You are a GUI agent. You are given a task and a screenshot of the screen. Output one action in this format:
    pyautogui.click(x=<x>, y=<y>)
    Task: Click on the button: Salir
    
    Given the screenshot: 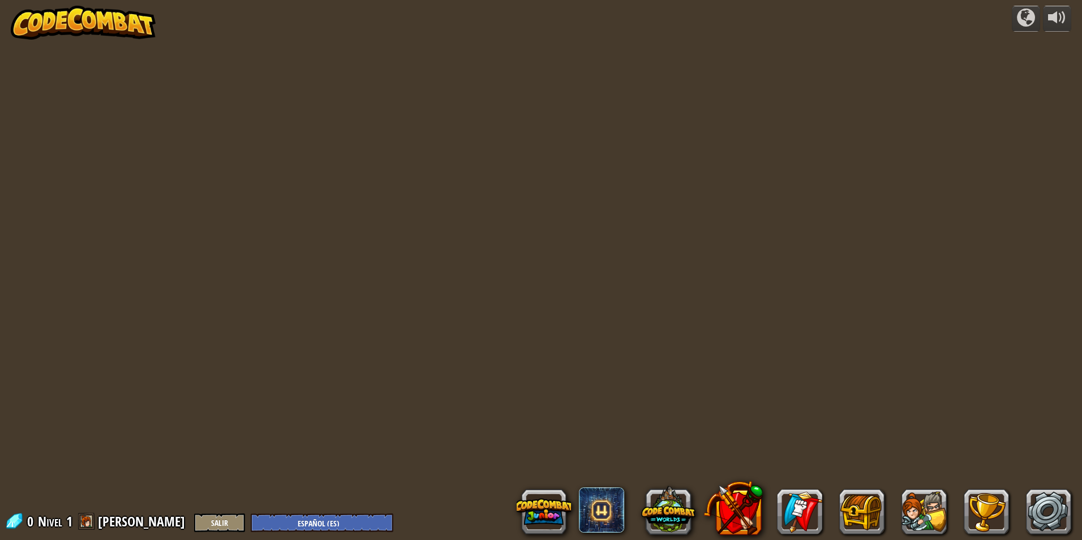 What is the action you would take?
    pyautogui.click(x=220, y=522)
    